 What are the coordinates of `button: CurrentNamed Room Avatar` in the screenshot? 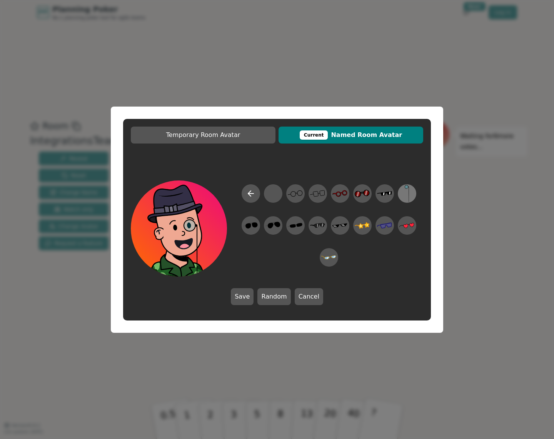 It's located at (351, 135).